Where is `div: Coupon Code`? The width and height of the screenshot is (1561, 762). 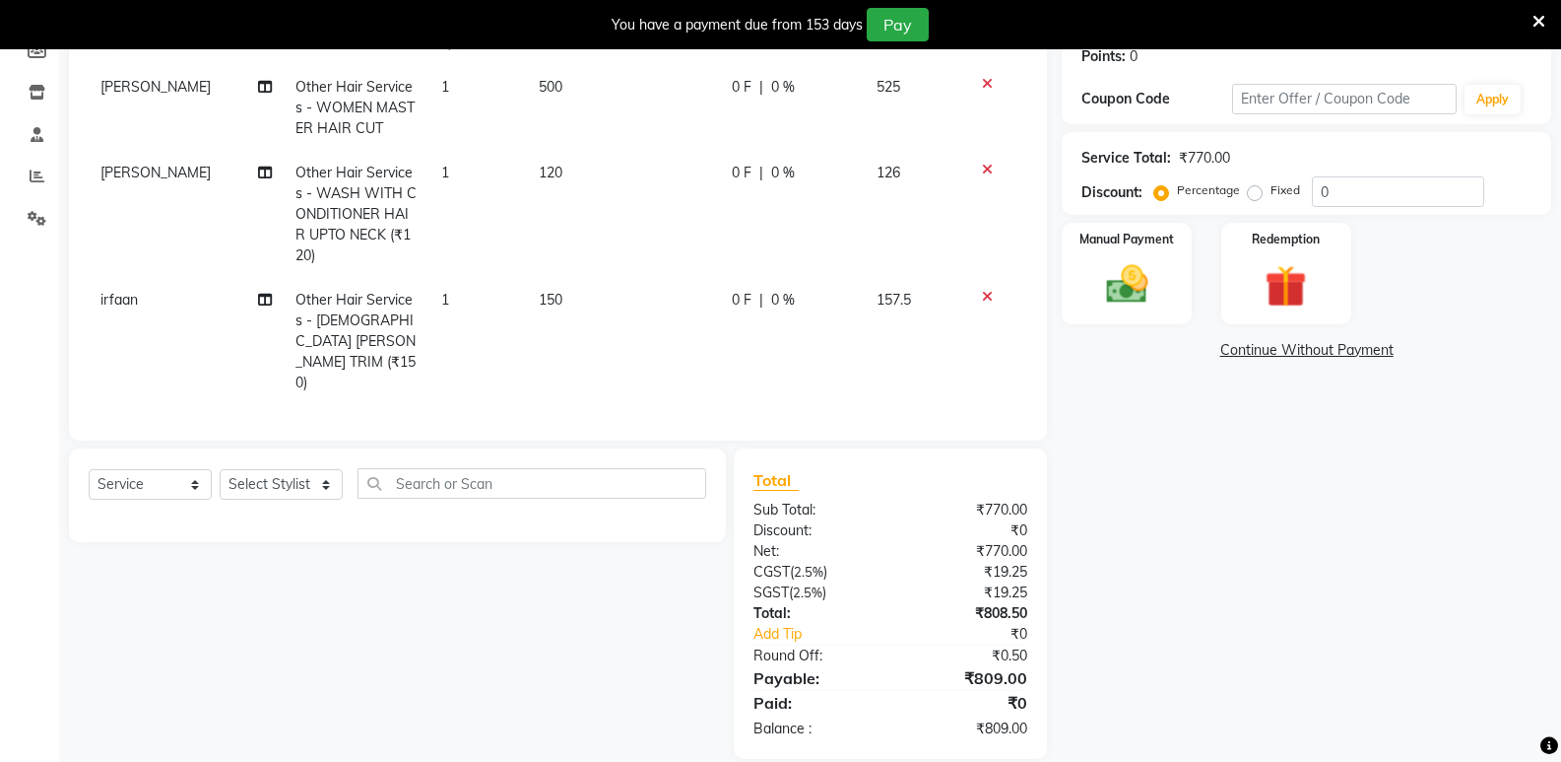
div: Coupon Code is located at coordinates (1157, 99).